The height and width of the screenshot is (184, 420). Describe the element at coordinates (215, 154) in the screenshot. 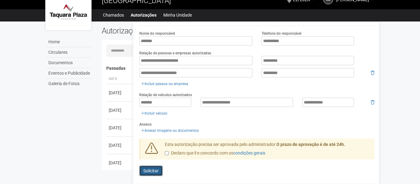

I see `label: Declaro que li e concordo com os` at that location.